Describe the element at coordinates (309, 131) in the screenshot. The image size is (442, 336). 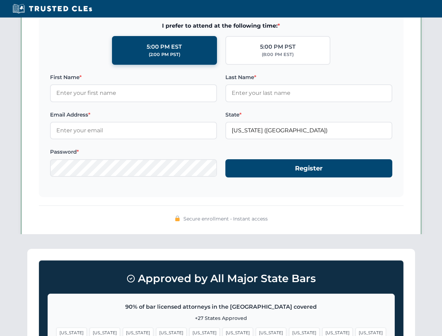
I see `input: California (CA)` at that location.